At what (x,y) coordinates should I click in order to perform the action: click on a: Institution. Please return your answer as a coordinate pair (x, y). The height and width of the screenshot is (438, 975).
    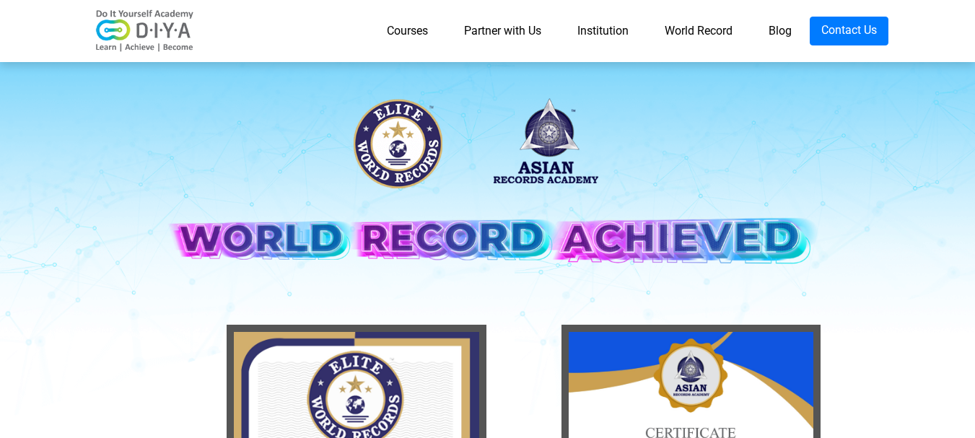
    Looking at the image, I should click on (603, 31).